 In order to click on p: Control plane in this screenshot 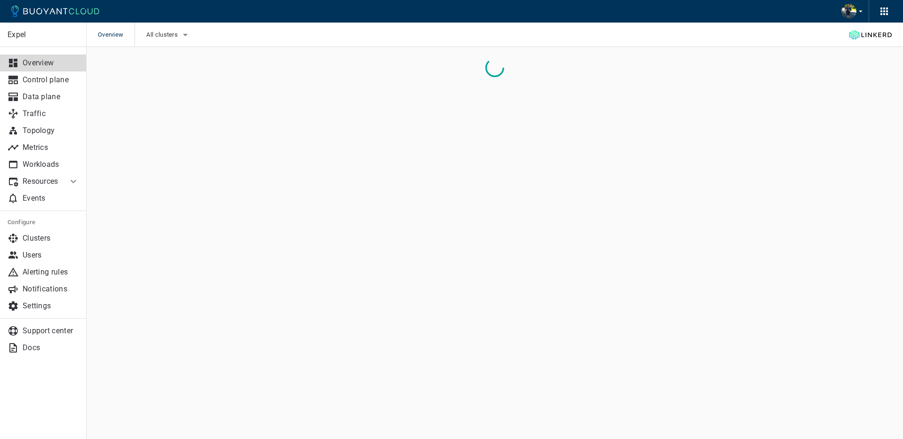, I will do `click(51, 80)`.